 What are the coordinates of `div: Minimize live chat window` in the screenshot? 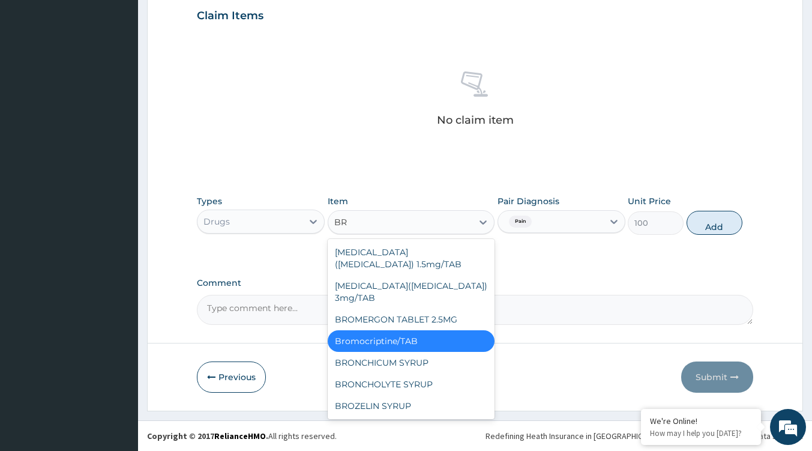 It's located at (211, 20).